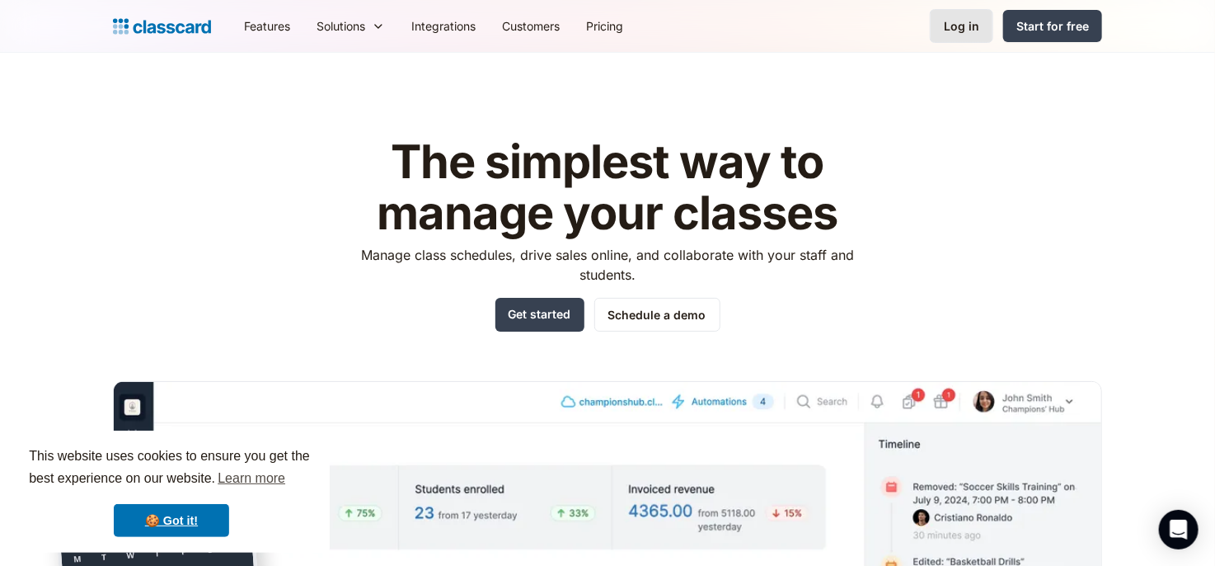  I want to click on a: Customers, so click(531, 26).